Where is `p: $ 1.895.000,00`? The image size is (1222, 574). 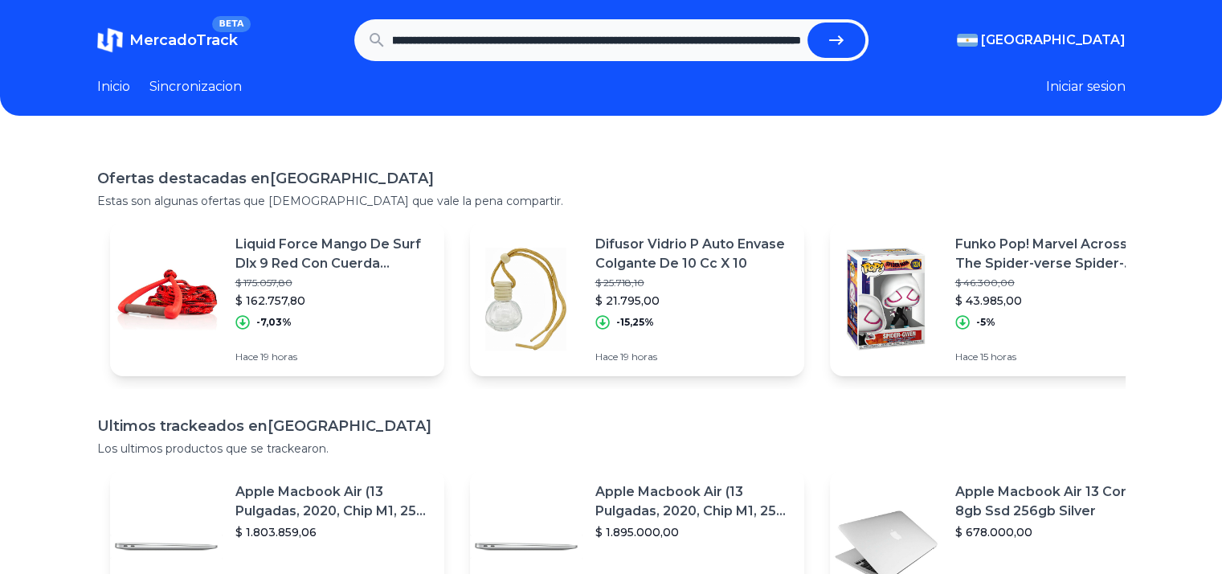
p: $ 1.895.000,00 is located at coordinates (694, 532).